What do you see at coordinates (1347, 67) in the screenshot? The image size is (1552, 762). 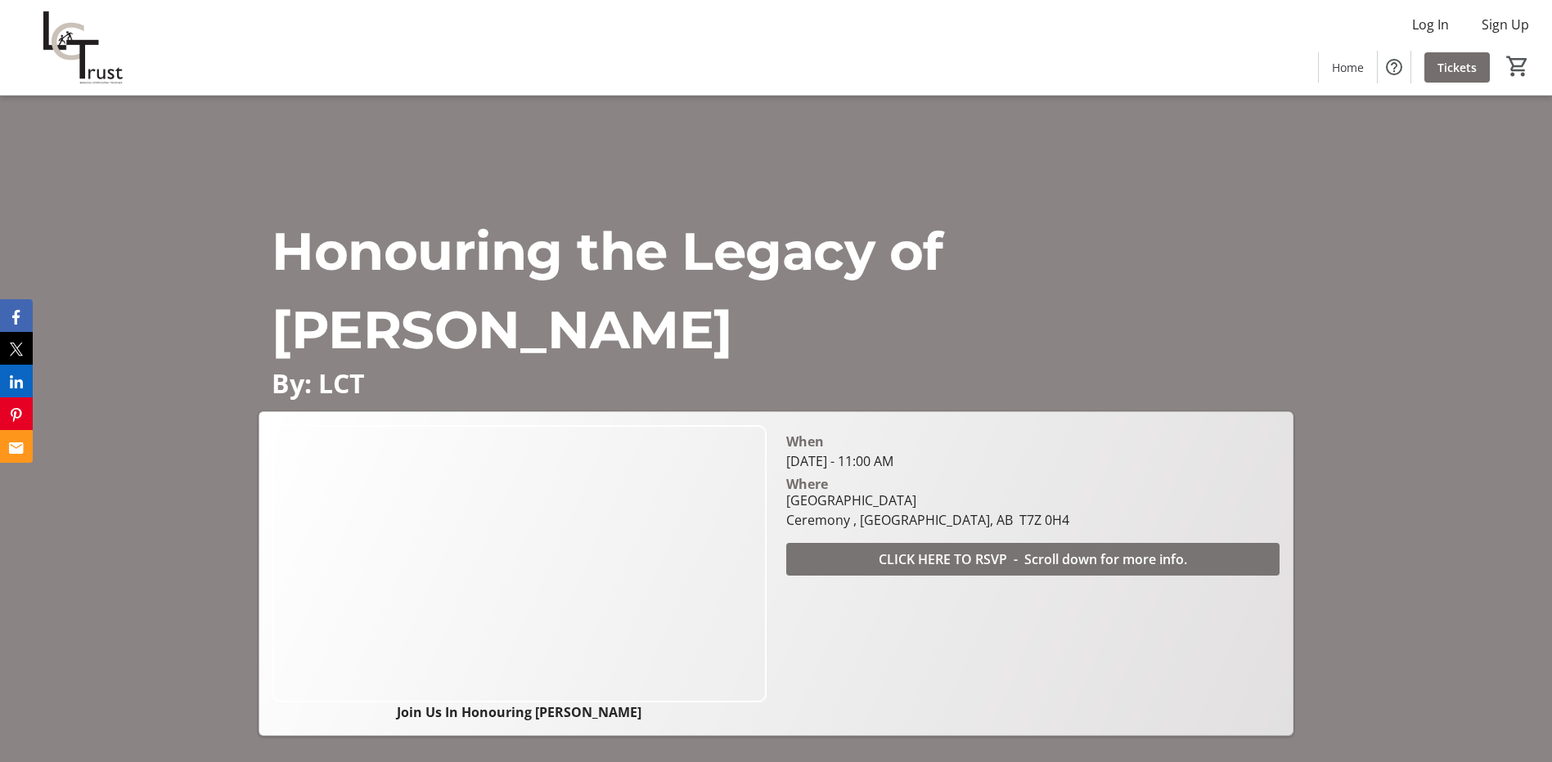 I see `a: Home` at bounding box center [1347, 67].